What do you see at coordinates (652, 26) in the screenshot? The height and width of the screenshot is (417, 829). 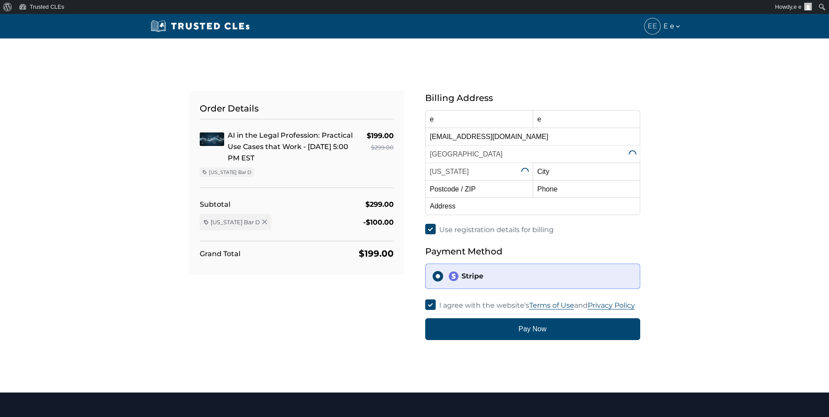 I see `span: EE` at bounding box center [652, 26].